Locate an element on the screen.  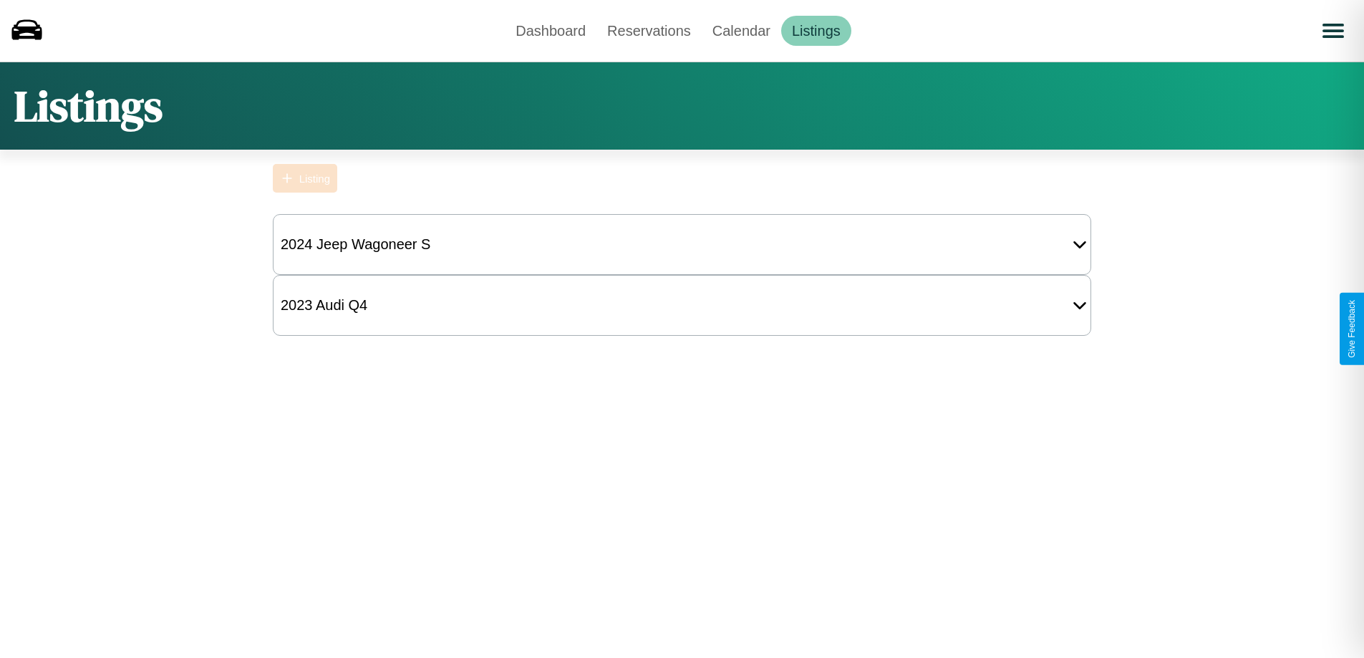
button: Listing is located at coordinates (305, 178).